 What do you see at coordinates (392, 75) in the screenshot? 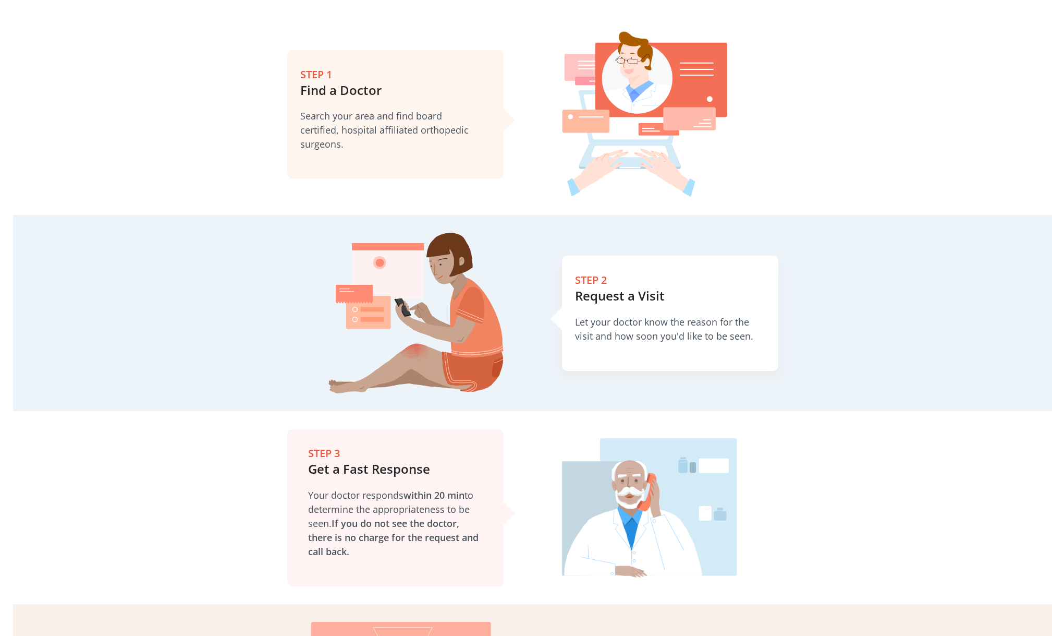
I see `h5: Step 1` at bounding box center [392, 75].